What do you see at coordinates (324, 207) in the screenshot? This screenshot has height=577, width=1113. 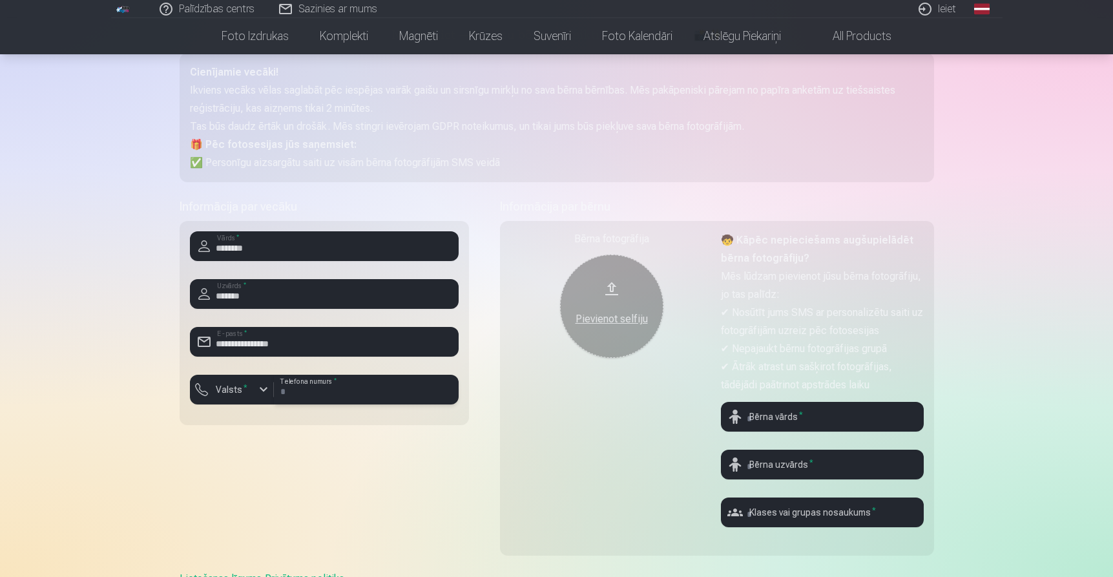 I see `h5: Informācija par vecāku` at bounding box center [324, 207].